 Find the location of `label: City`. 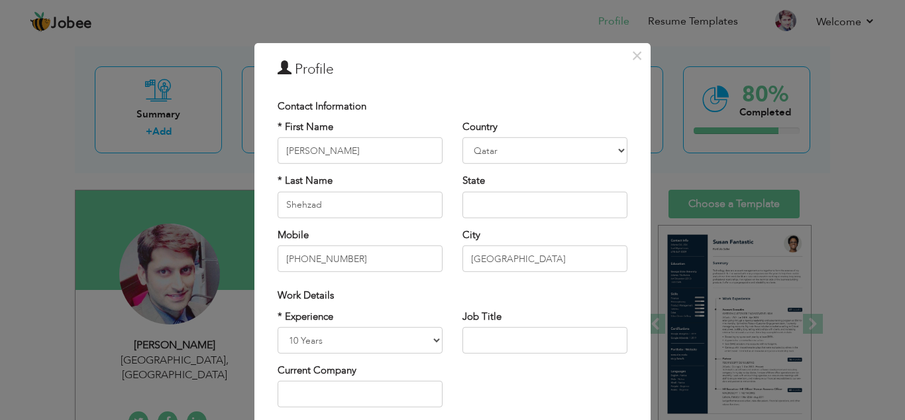

label: City is located at coordinates (471, 235).